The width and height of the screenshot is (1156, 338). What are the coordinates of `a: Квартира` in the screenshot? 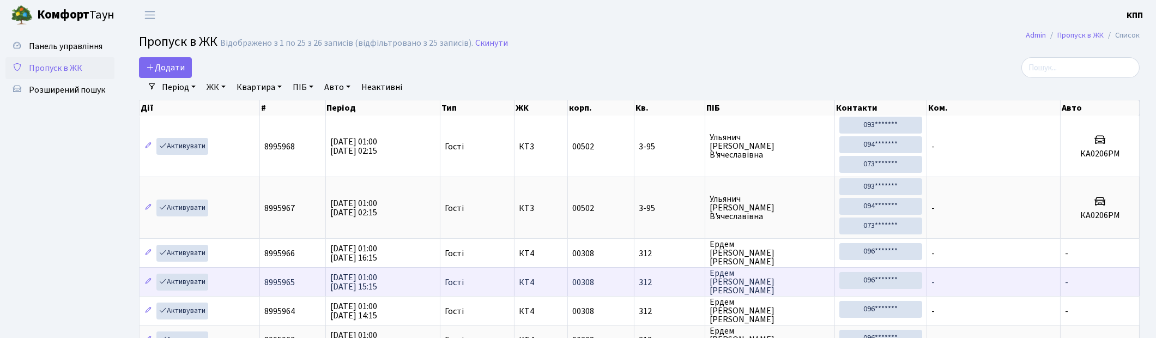 It's located at (259, 87).